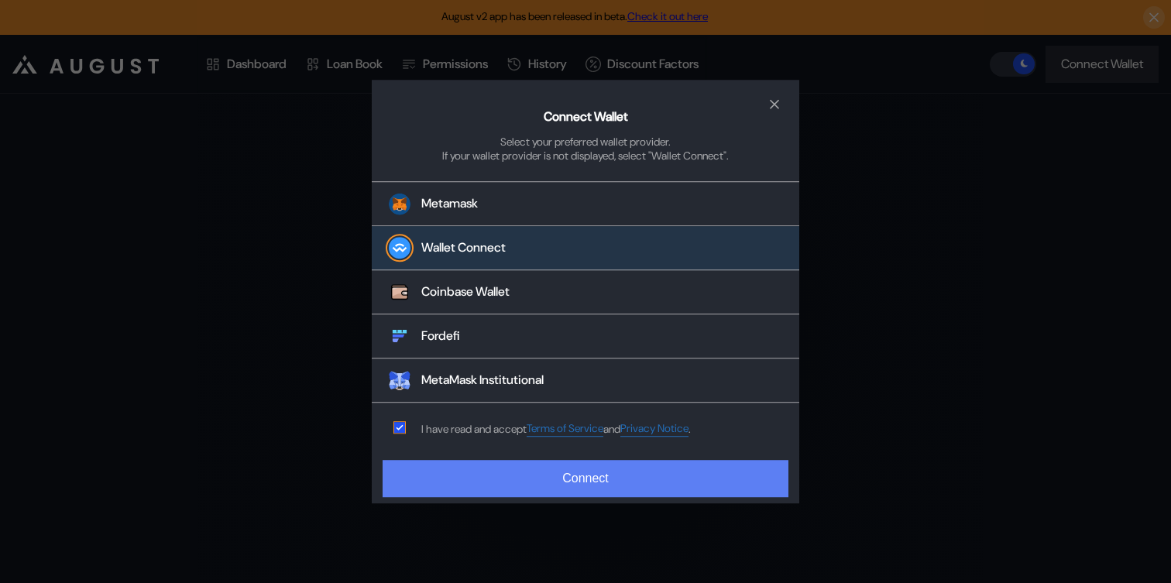 The width and height of the screenshot is (1171, 583). Describe the element at coordinates (556, 429) in the screenshot. I see `div: I have read and accept .` at that location.